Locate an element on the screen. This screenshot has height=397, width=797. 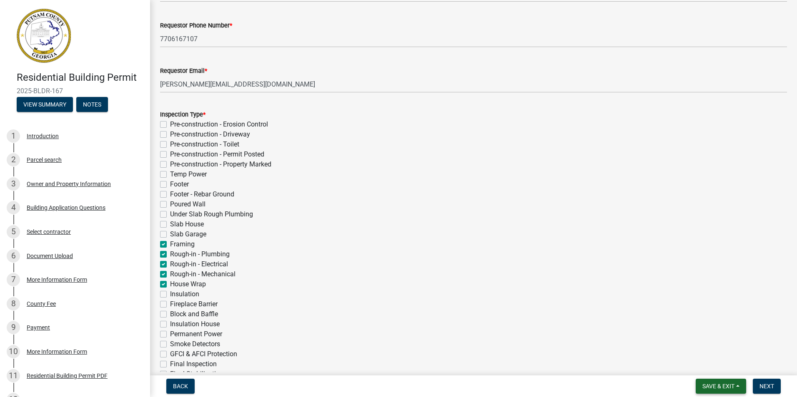
div: Introduction is located at coordinates (42, 136).